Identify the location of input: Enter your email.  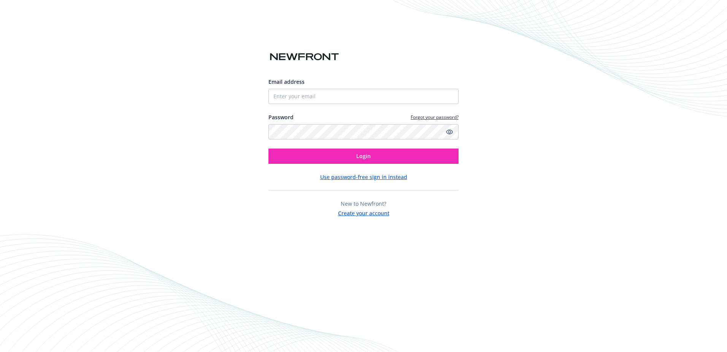
(364, 96).